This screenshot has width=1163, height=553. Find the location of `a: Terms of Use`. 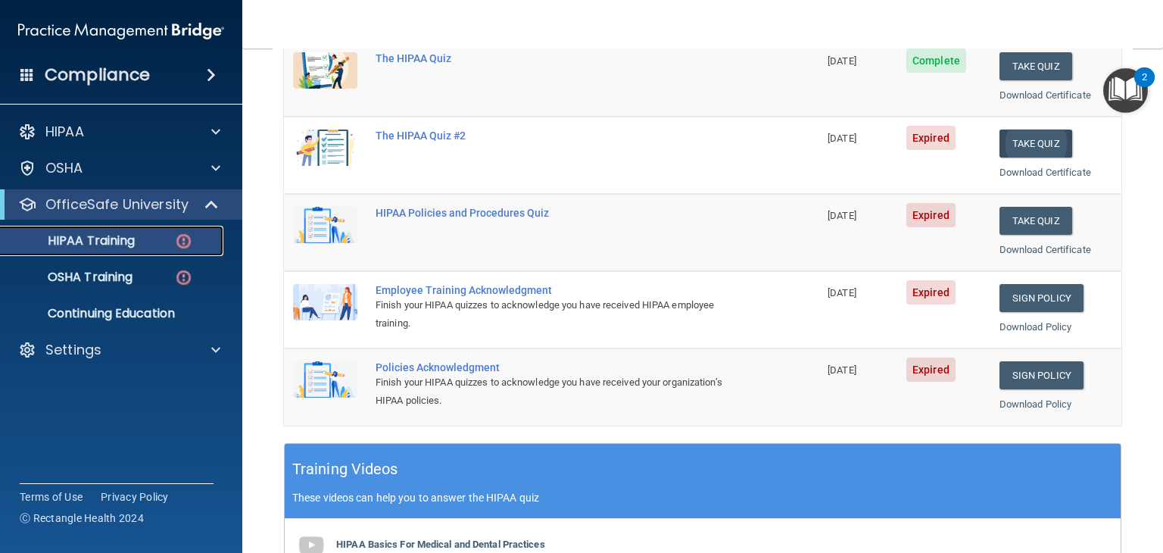

a: Terms of Use is located at coordinates (51, 497).